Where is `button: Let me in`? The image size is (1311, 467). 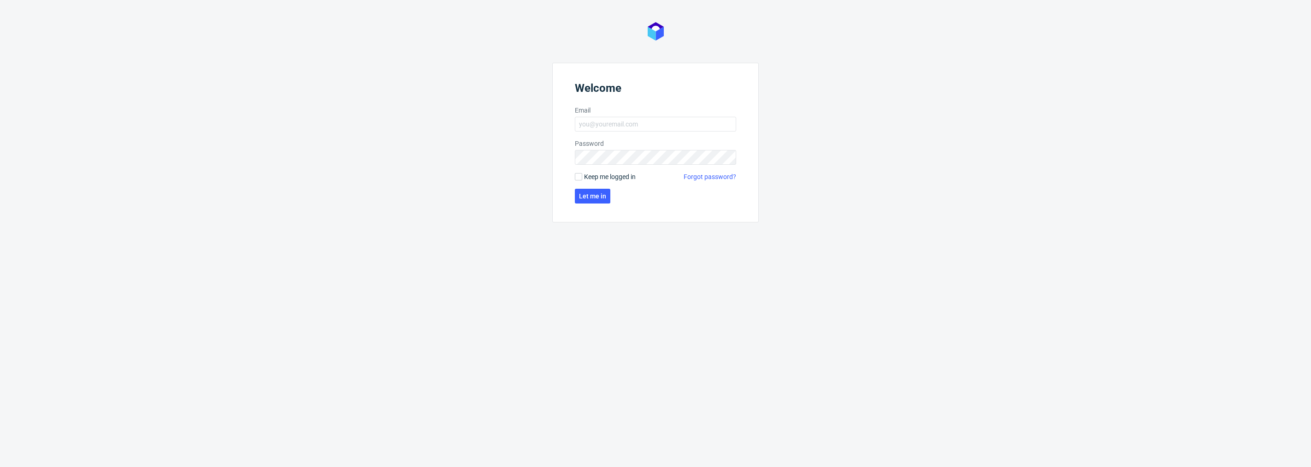 button: Let me in is located at coordinates (592, 196).